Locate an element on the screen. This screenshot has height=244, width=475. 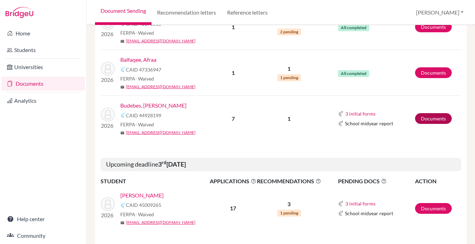
sup: rd is located at coordinates (164, 162).